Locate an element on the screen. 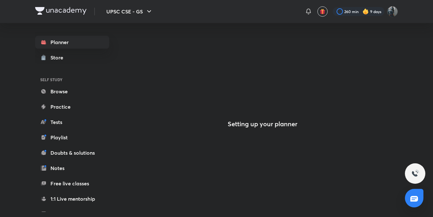 Image resolution: width=433 pixels, height=217 pixels. a: Browse is located at coordinates (72, 91).